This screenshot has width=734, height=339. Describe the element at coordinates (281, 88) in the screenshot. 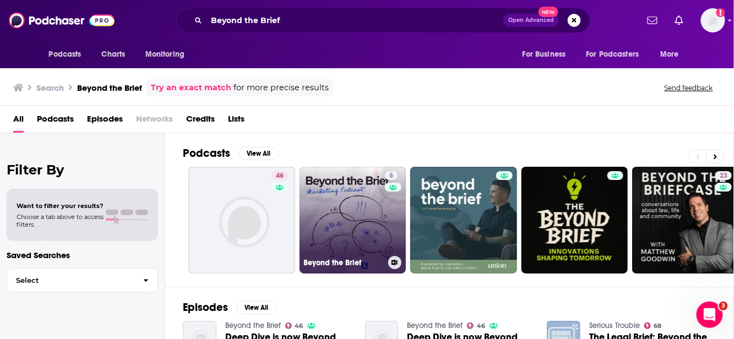

I see `span: for more precise results` at that location.